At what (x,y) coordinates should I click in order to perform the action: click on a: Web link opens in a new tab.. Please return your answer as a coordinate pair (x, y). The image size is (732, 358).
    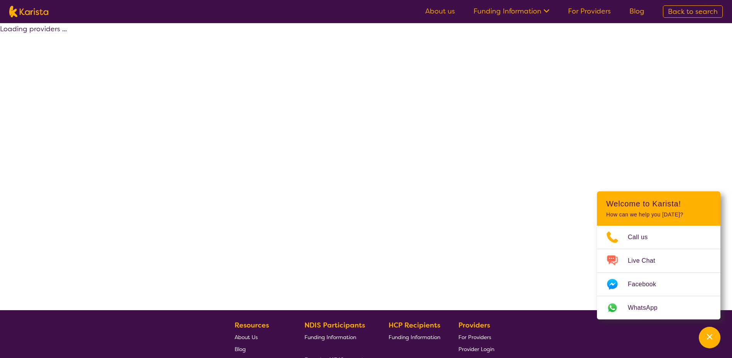
    Looking at the image, I should click on (658, 308).